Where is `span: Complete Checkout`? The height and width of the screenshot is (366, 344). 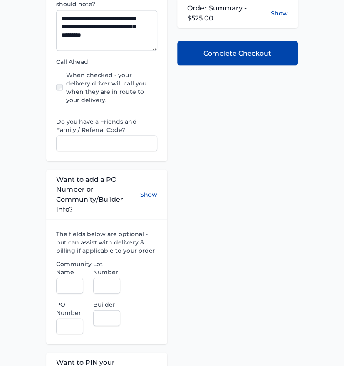
span: Complete Checkout is located at coordinates (237, 53).